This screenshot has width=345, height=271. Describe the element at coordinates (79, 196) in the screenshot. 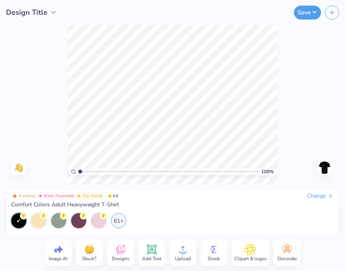

I see `img: Top Rated sort` at that location.